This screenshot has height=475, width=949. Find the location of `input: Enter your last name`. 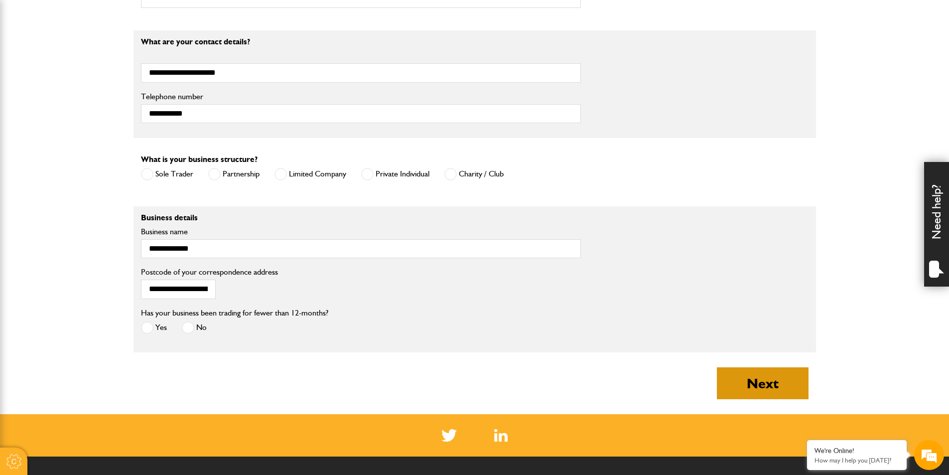

input: Enter your last name is located at coordinates (97, 103).